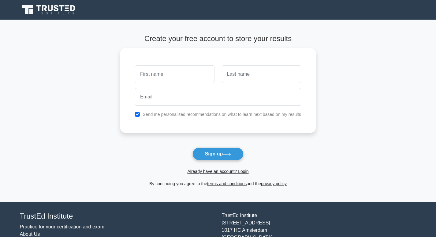  What do you see at coordinates (222, 114) in the screenshot?
I see `label: Send me personalized recommendations on what to learn next based on my results` at bounding box center [222, 114].